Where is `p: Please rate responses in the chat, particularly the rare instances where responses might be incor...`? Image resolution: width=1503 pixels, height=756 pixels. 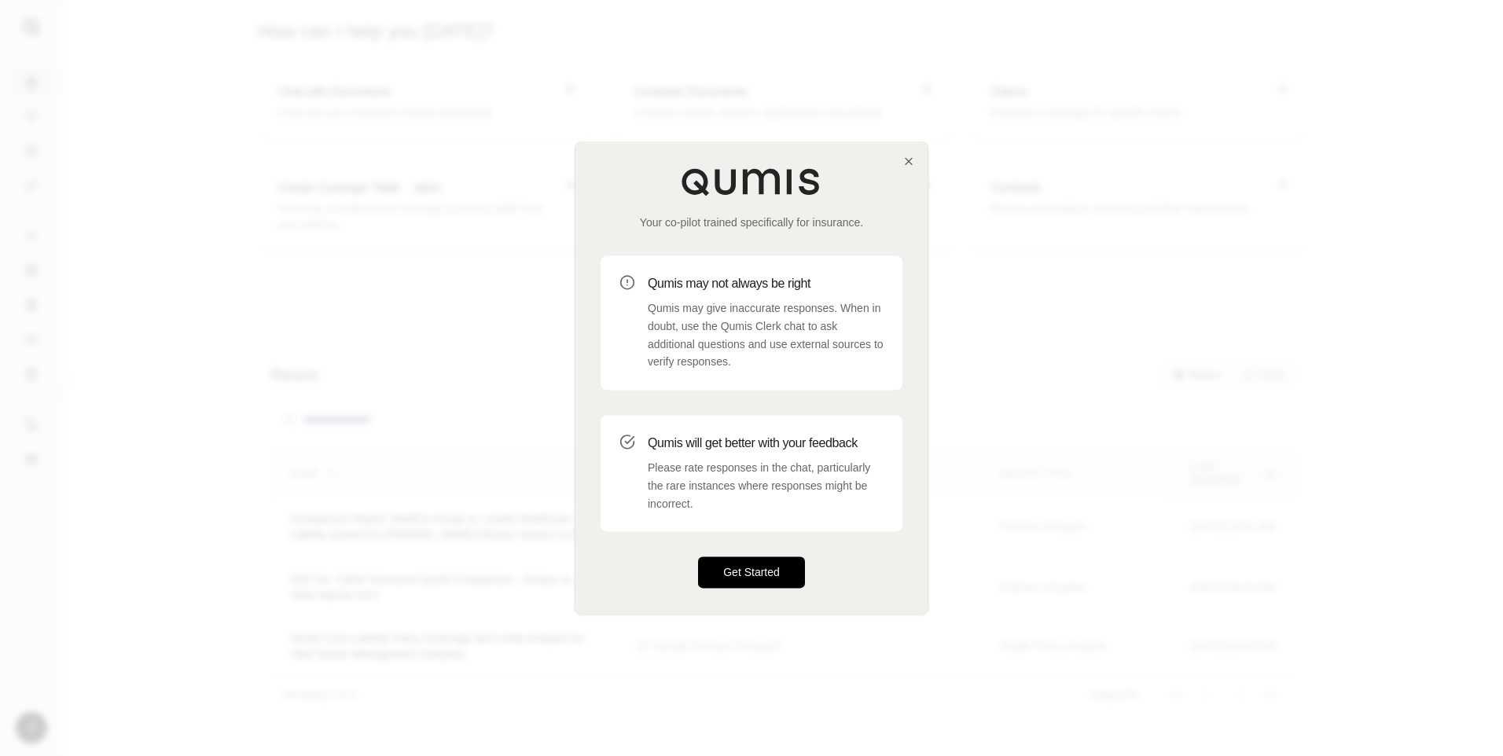 p: Please rate responses in the chat, particularly the rare instances where responses might be incor... is located at coordinates (766, 486).